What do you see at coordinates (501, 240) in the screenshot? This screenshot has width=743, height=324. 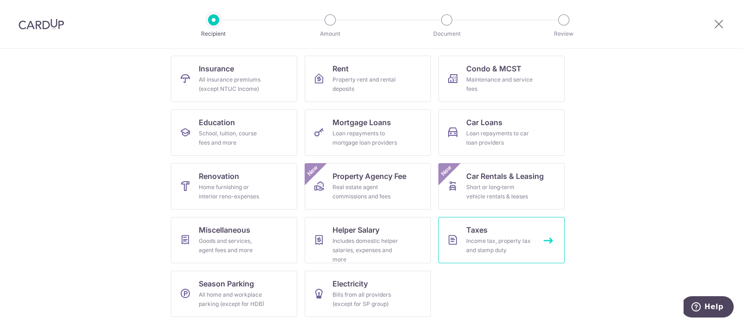 I see `a: TaxesIncome tax, property tax and stamp duty` at bounding box center [501, 240].